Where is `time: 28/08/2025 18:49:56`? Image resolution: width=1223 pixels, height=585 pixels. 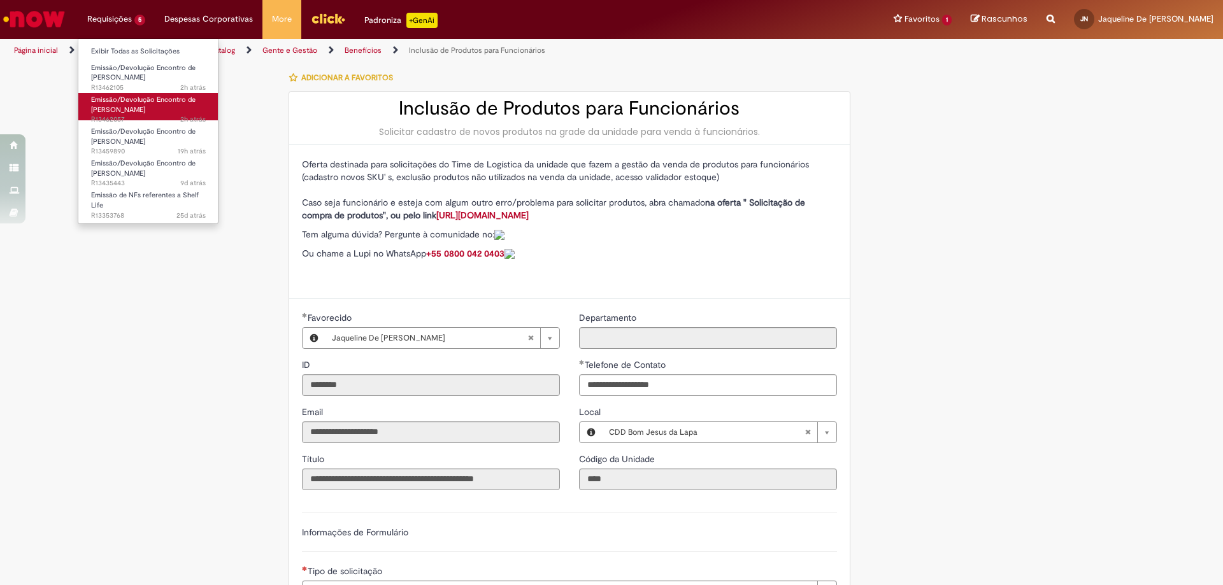 time: 28/08/2025 18:49:56 is located at coordinates (192, 151).